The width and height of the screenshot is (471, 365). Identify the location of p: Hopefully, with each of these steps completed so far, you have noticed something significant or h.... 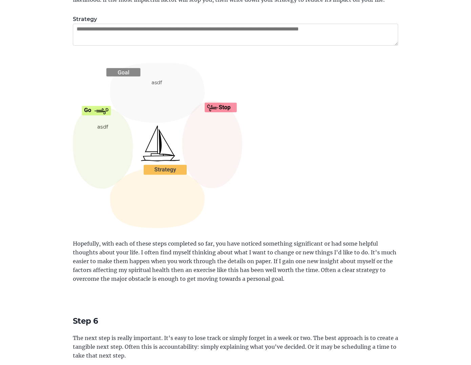
(235, 262).